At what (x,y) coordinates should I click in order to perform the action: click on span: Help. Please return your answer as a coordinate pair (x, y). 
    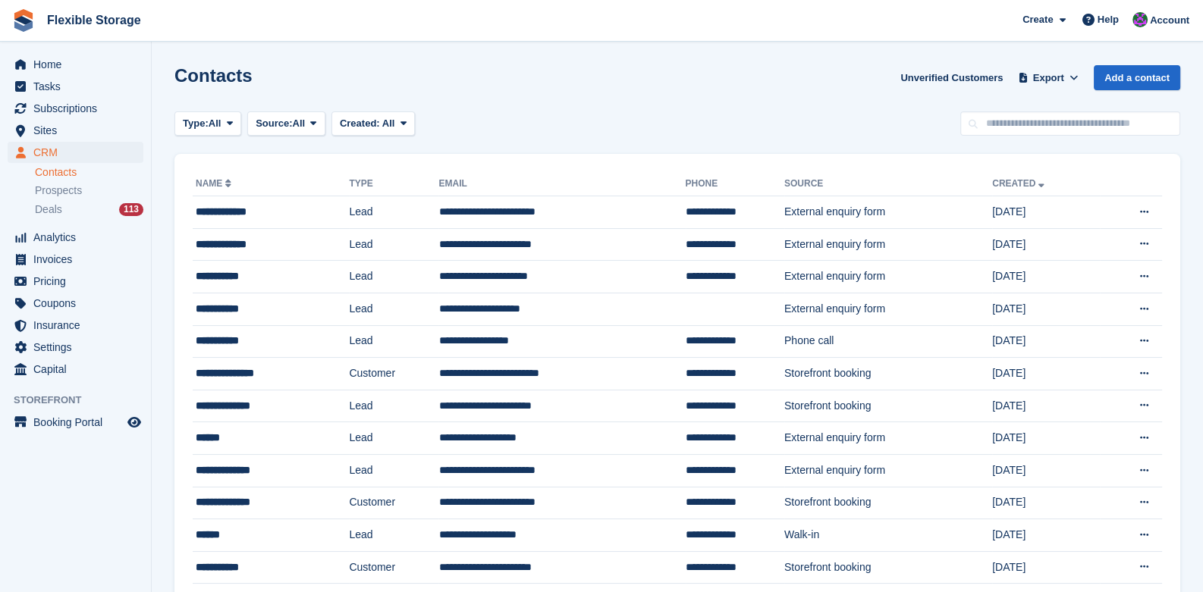
    Looking at the image, I should click on (1108, 20).